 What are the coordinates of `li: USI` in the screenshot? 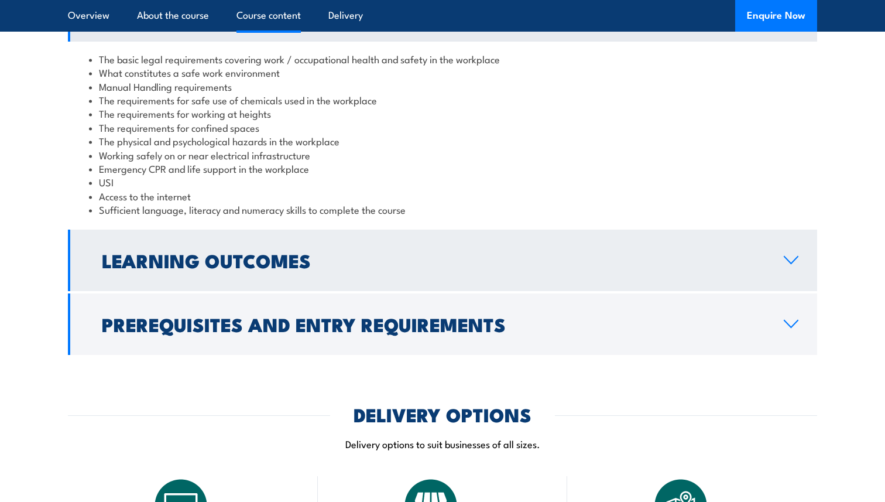 It's located at (443, 181).